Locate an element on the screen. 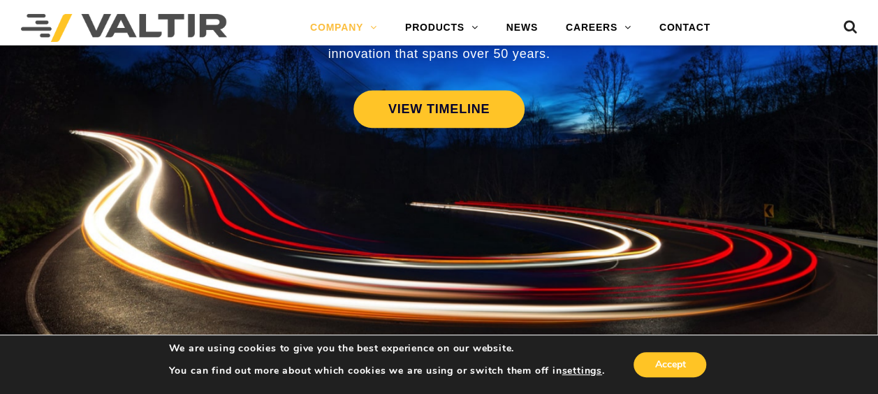 The height and width of the screenshot is (394, 878). p: We are using cookies to give you the best experience on our website. is located at coordinates (387, 348).